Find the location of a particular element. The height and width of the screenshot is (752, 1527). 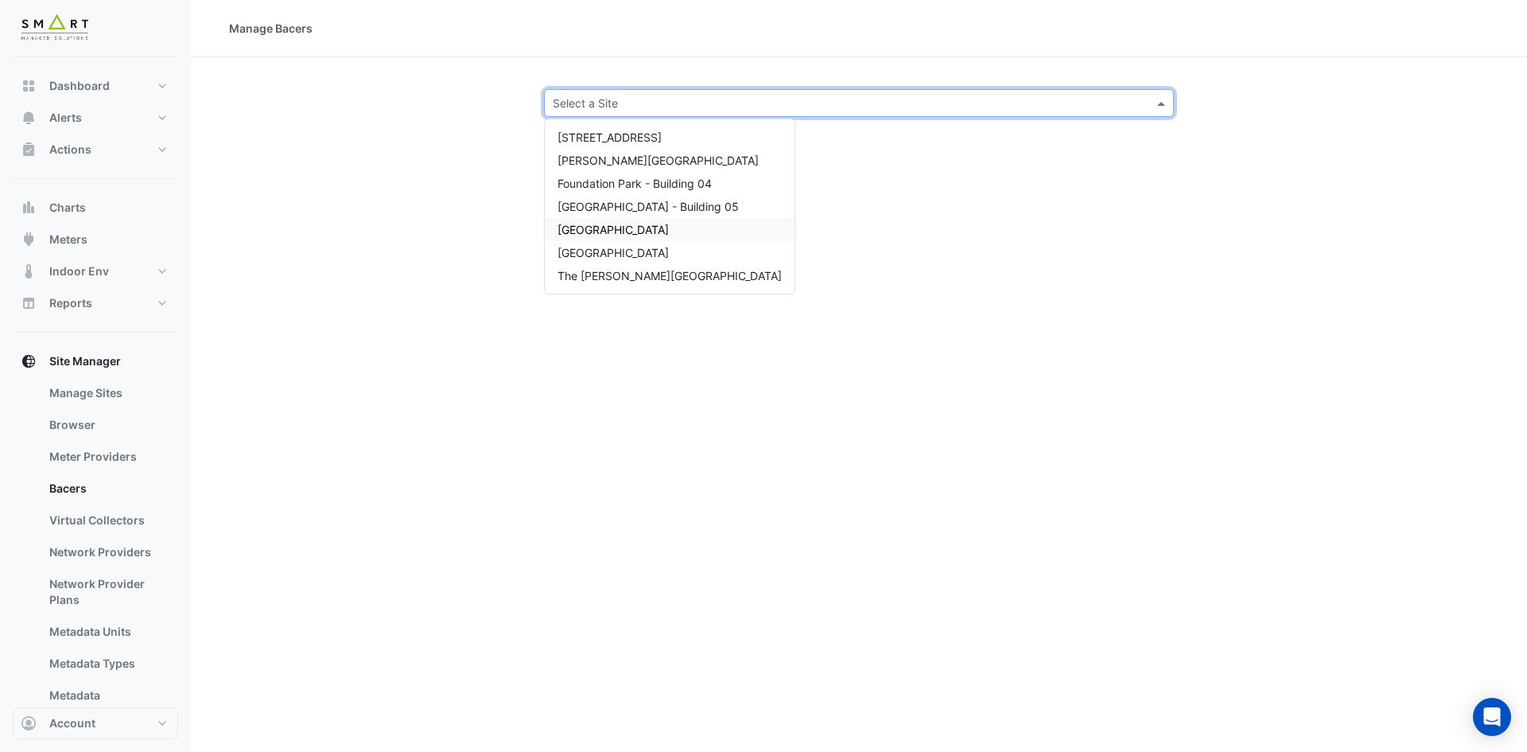

button: Alerts is located at coordinates (95, 118).